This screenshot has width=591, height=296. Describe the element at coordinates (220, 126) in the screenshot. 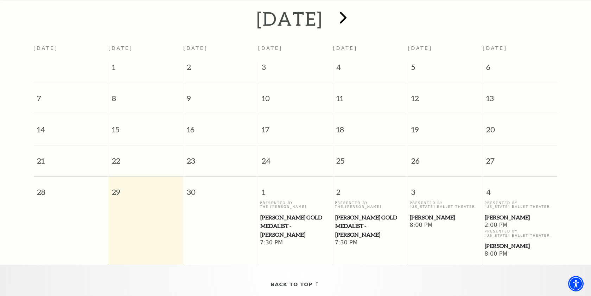

I see `span: 16` at that location.